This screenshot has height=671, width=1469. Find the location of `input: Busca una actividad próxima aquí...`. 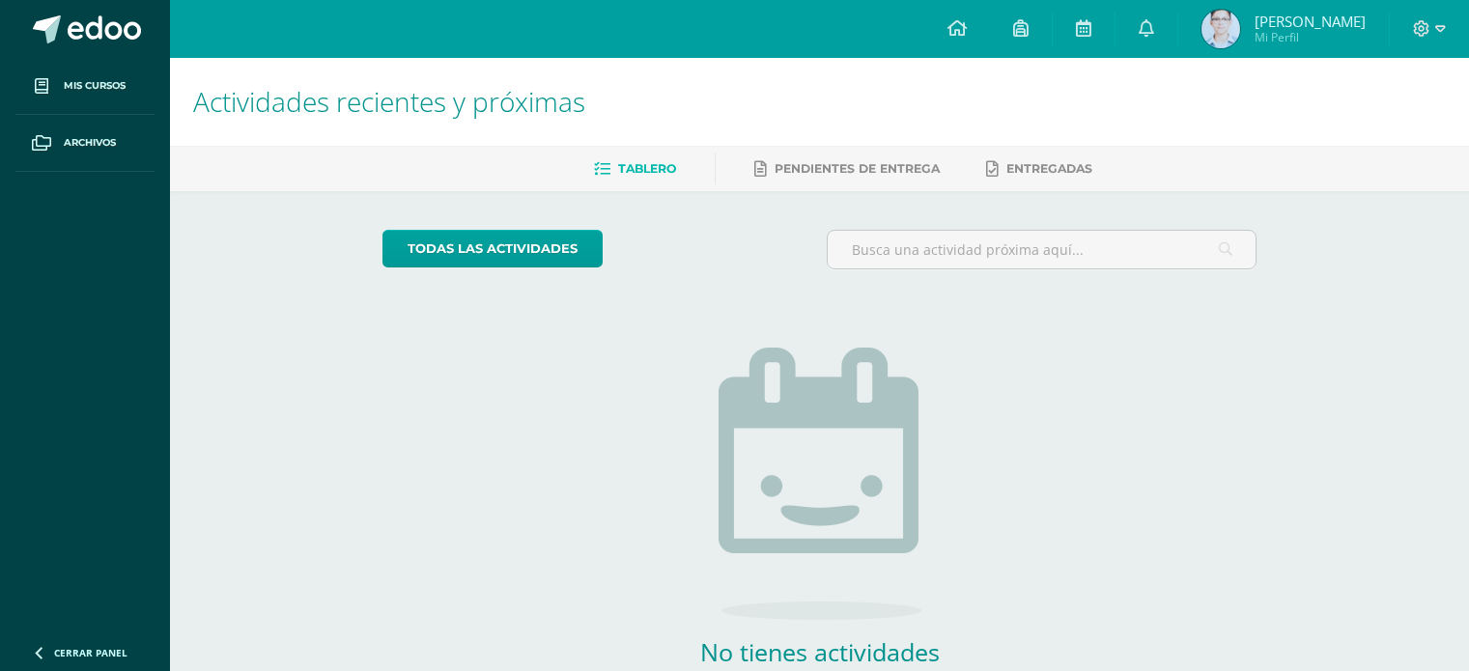

input: Busca una actividad próxima aquí... is located at coordinates (1041, 249).